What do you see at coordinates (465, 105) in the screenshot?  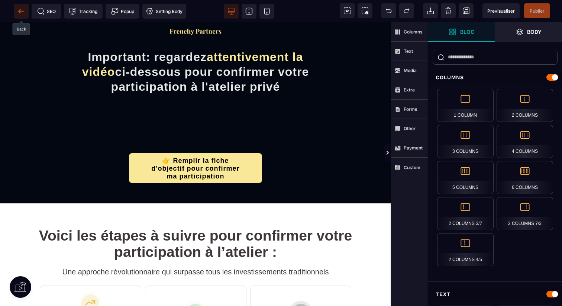 I see `div: 1 Column` at bounding box center [465, 105].